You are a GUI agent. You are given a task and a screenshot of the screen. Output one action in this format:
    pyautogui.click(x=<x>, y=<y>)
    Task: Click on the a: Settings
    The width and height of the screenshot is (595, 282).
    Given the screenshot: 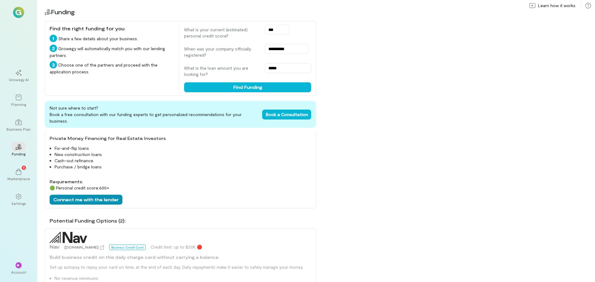 What is the action you would take?
    pyautogui.click(x=19, y=200)
    